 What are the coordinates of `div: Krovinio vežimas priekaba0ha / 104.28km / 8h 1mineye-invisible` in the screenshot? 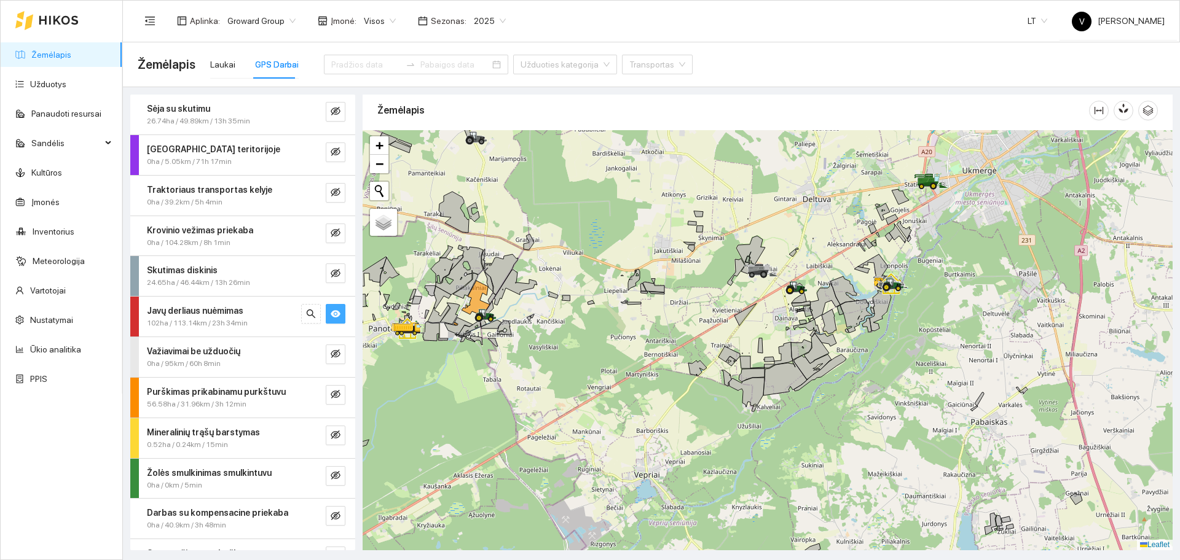 It's located at (243, 236).